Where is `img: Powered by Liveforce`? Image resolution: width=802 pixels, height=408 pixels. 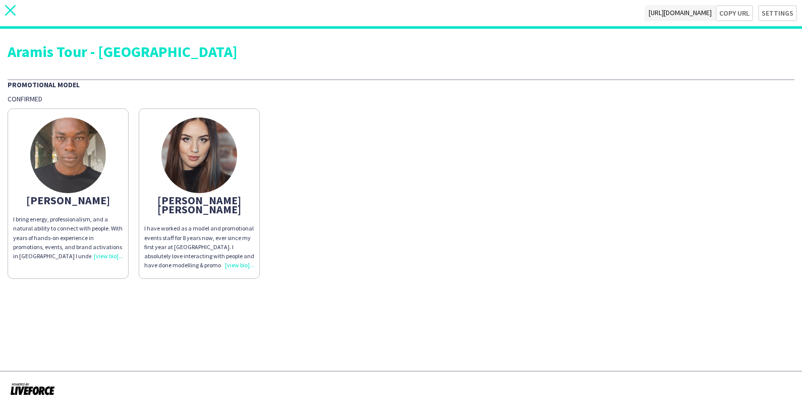
img: Powered by Liveforce is located at coordinates (32, 389).